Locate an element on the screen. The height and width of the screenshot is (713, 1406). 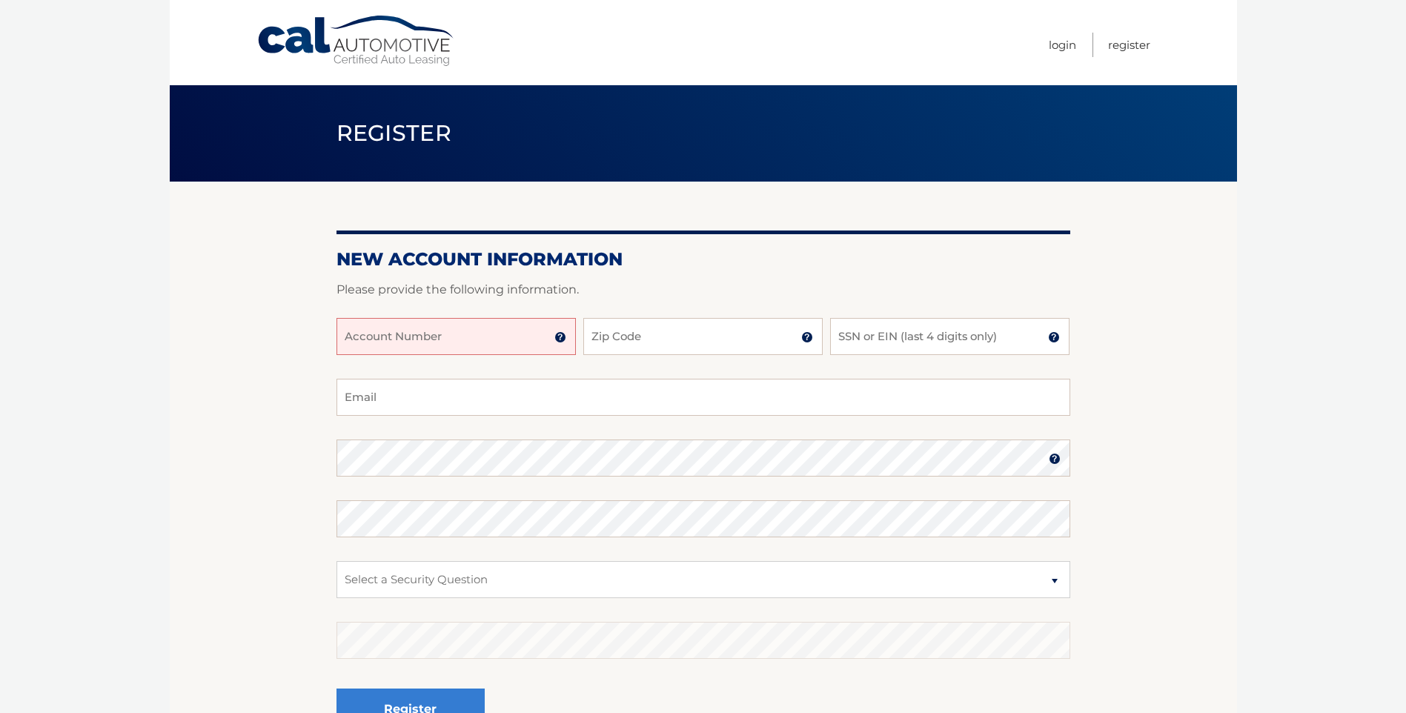
input: Account Number is located at coordinates (456, 337).